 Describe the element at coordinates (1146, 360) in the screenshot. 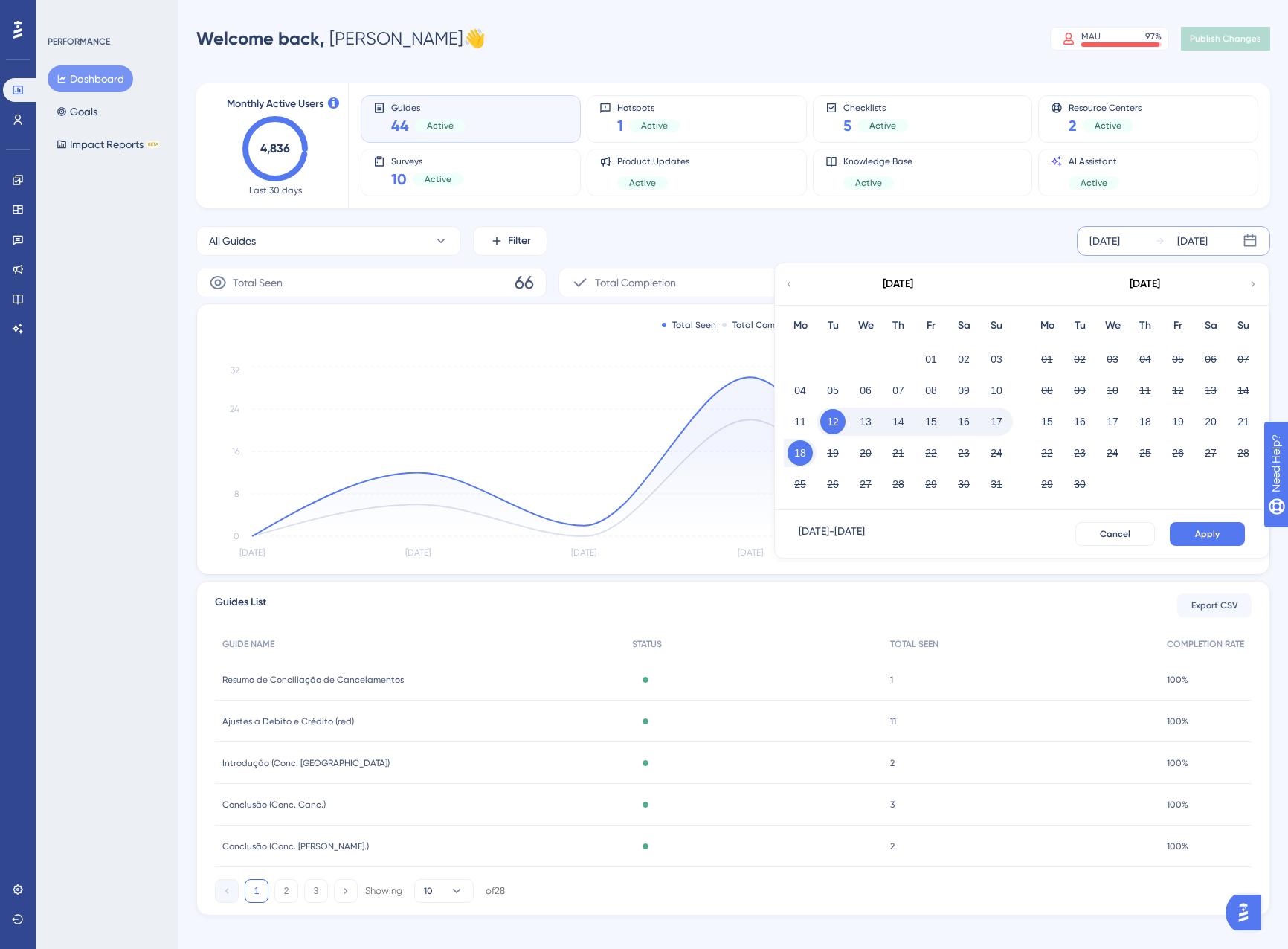

I see `button: 04` at that location.